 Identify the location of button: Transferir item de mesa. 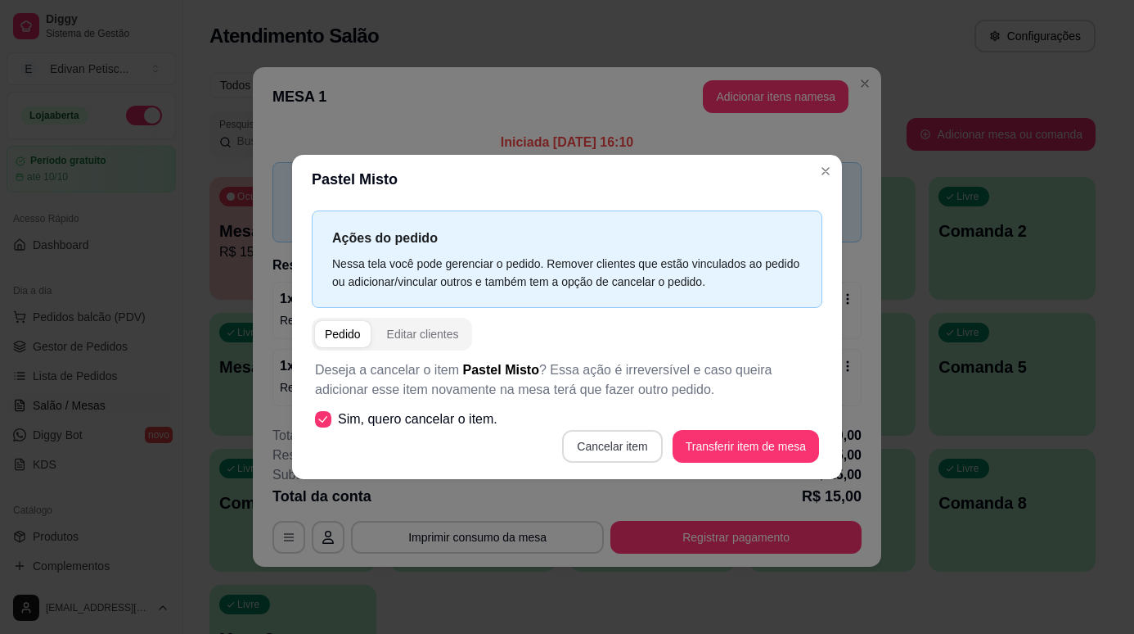
(746, 446).